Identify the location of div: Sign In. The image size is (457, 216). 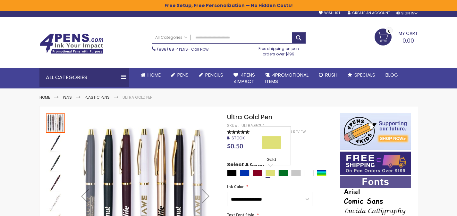
(407, 13).